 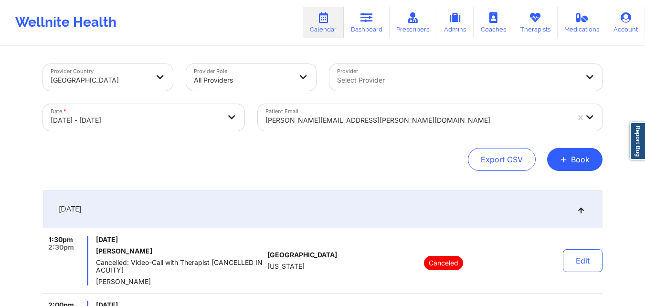 I want to click on button: Export CSV, so click(x=502, y=159).